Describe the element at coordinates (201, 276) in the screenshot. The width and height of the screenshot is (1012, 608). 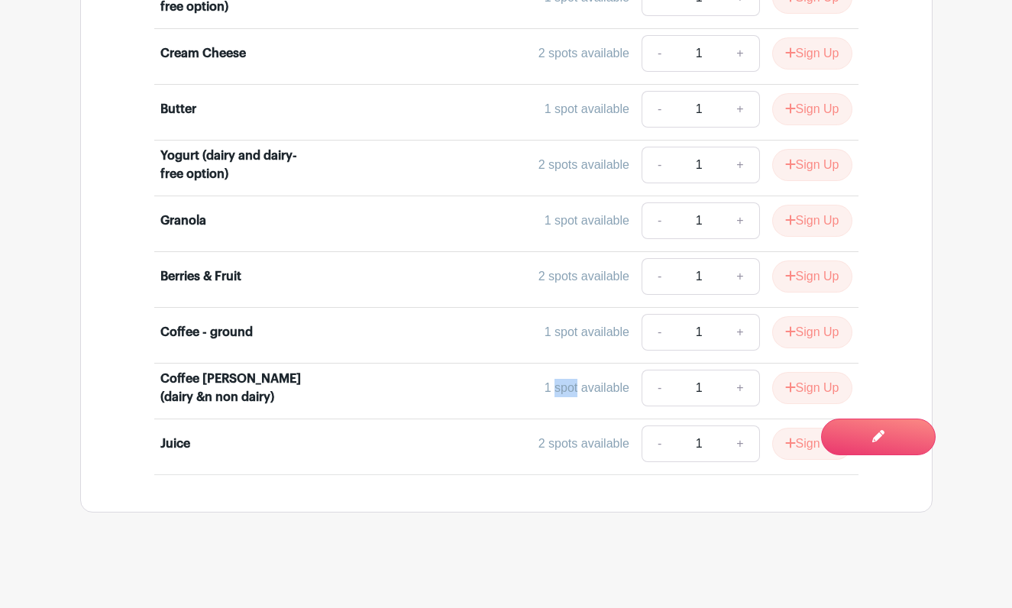
I see `div: Berries & Fruit` at that location.